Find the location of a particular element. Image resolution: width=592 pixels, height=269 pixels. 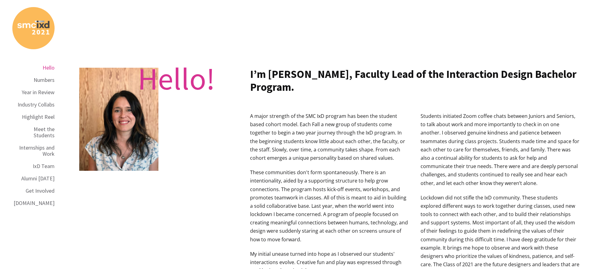

div: Highlight Reel is located at coordinates (38, 117).